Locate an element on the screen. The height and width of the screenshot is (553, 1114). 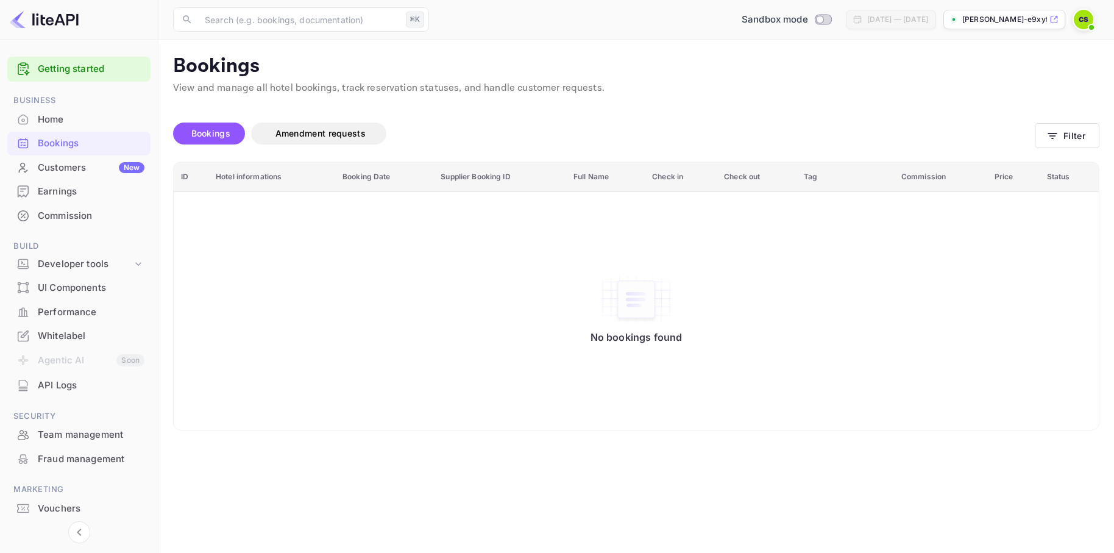
button: Filter is located at coordinates (1067, 135).